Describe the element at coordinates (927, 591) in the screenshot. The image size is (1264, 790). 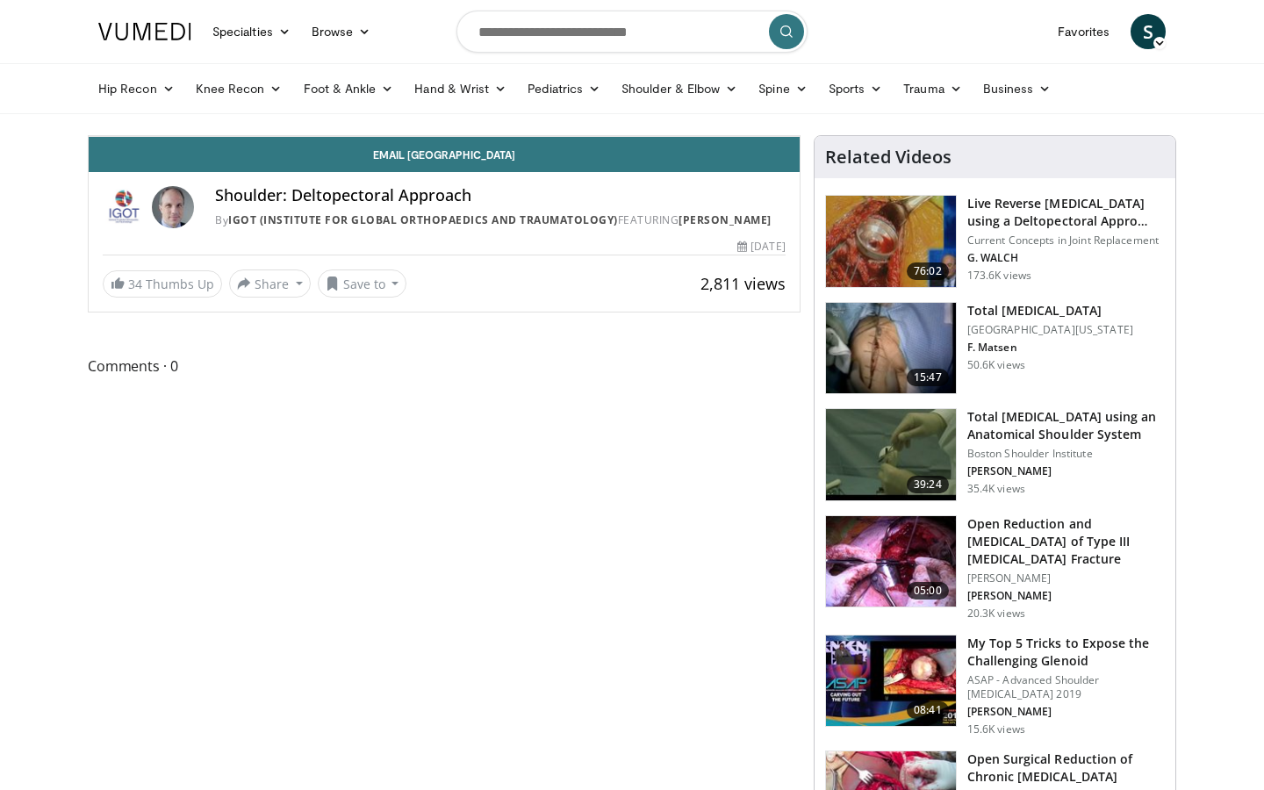
I see `span: 05:00` at that location.